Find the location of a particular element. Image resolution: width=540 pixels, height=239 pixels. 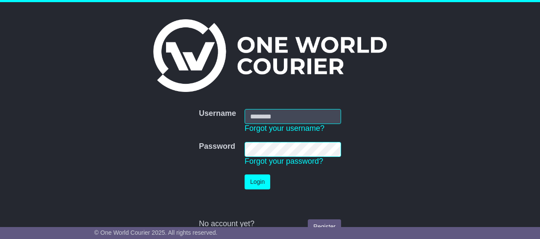

label: Username is located at coordinates (217, 114).